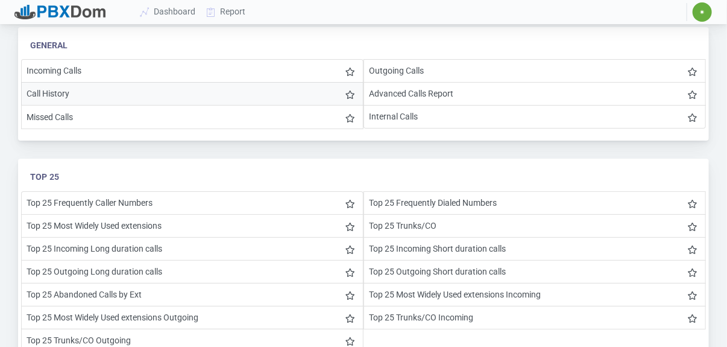 This screenshot has height=347, width=727. What do you see at coordinates (535, 249) in the screenshot?
I see `li: Top 25 Incoming Short duration calls` at bounding box center [535, 249].